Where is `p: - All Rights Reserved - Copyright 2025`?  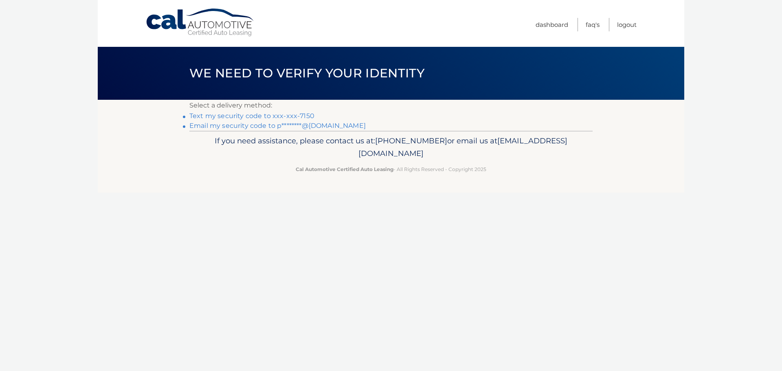
p: - All Rights Reserved - Copyright 2025 is located at coordinates (391, 169).